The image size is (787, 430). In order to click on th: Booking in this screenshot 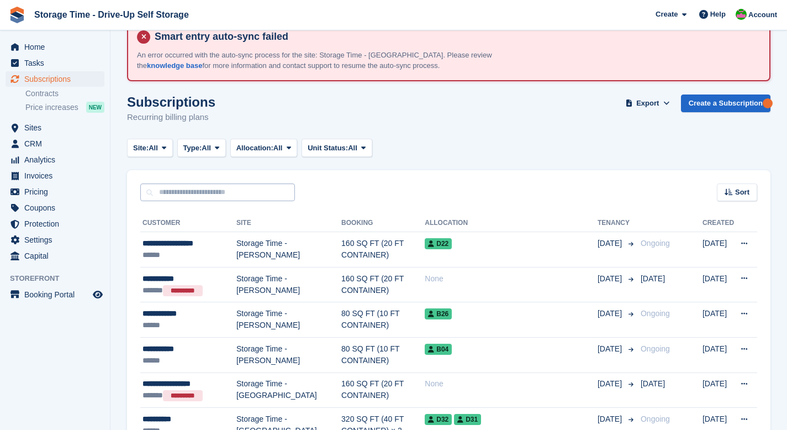, I will do `click(383, 223)`.